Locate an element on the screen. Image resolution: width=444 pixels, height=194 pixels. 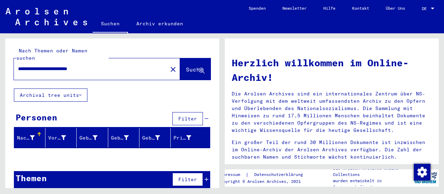
p: Ein großer Teil der rund 30 Millionen Dokumente ist inzwischen im Online-Archiv der Arolsen Archi... is located at coordinates (332, 150).